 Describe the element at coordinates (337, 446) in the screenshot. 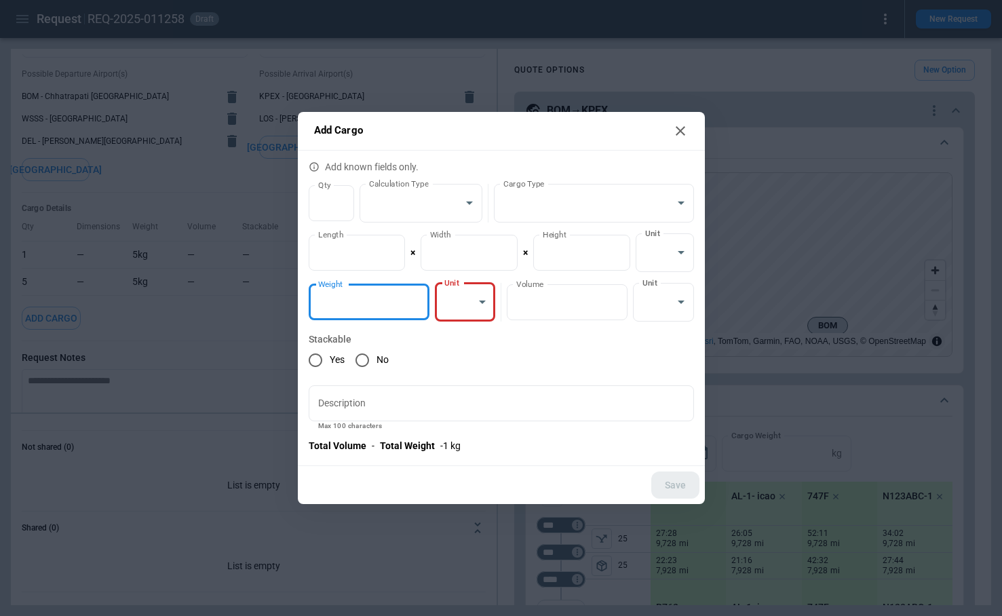

I see `p: Total Volume` at that location.